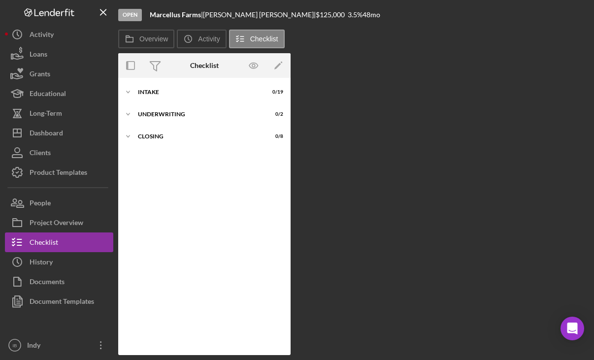  What do you see at coordinates (41, 263) in the screenshot?
I see `div: History` at bounding box center [41, 263].